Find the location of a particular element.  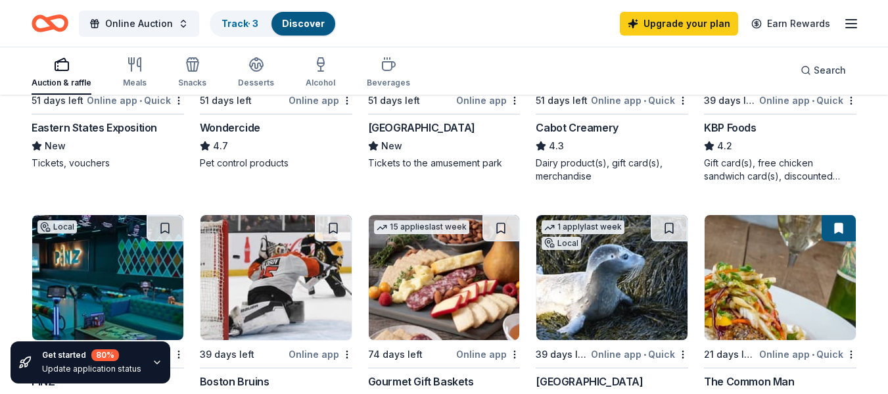

div: 74 days left is located at coordinates (395, 354).